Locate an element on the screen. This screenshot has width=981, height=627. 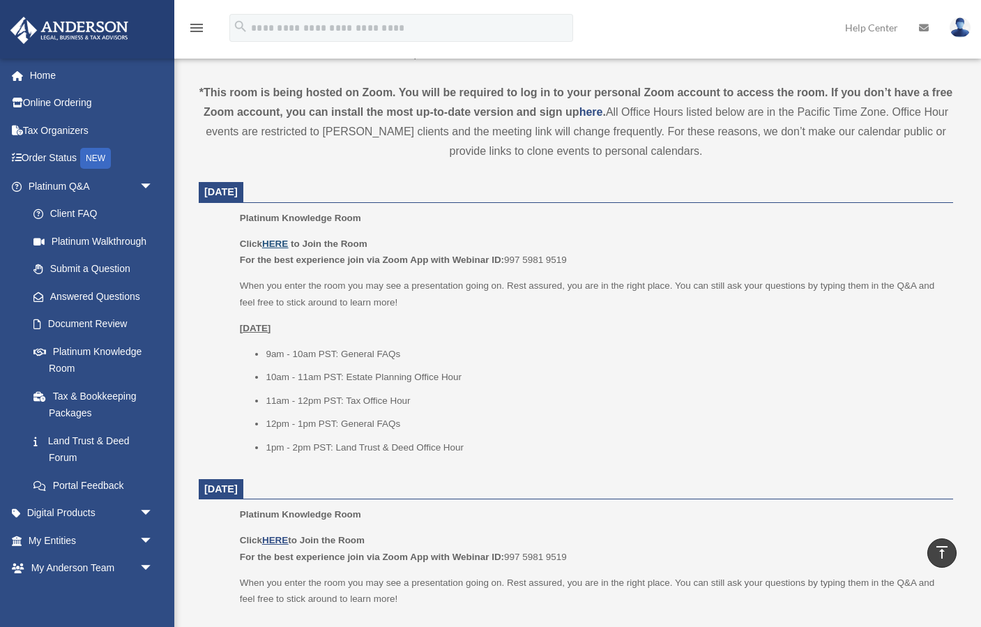
b: to Join the Room is located at coordinates (329, 243).